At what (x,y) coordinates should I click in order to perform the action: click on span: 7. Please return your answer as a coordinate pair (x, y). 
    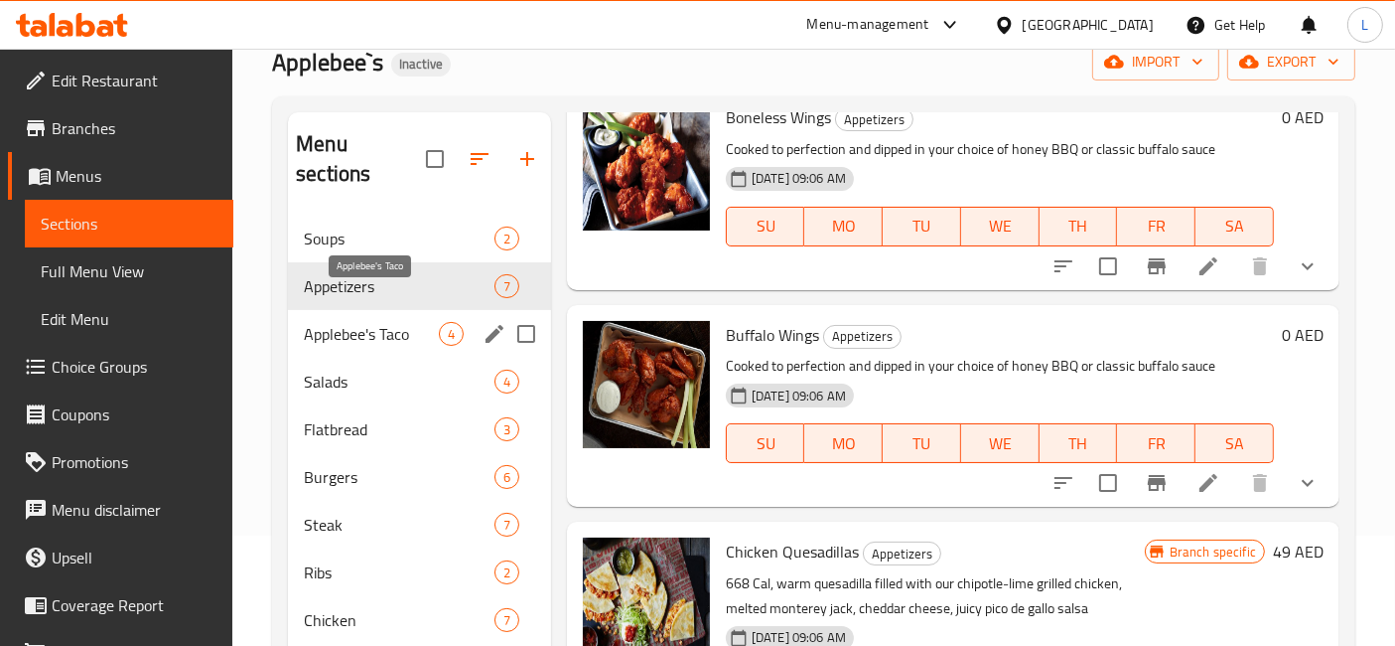
    Looking at the image, I should click on (506, 524).